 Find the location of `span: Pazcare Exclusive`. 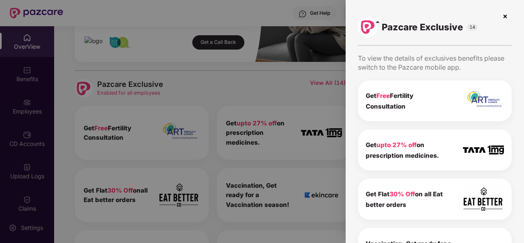

span: Pazcare Exclusive is located at coordinates (423, 27).